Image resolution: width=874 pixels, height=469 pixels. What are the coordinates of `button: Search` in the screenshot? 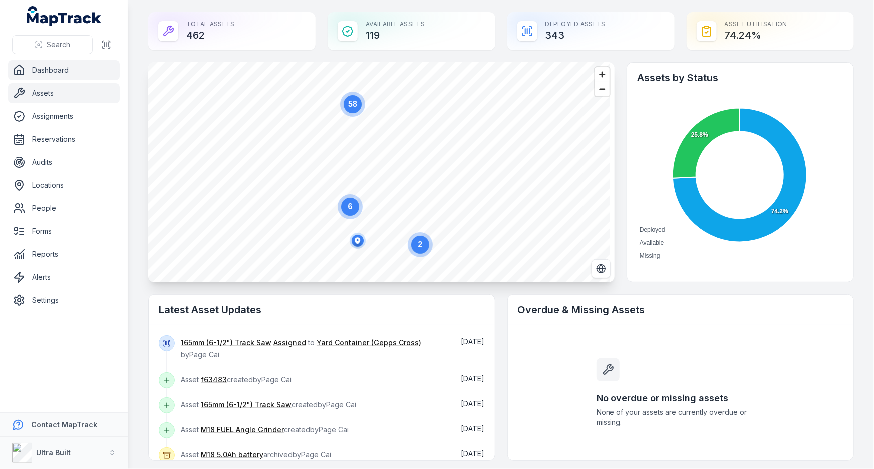 It's located at (52, 45).